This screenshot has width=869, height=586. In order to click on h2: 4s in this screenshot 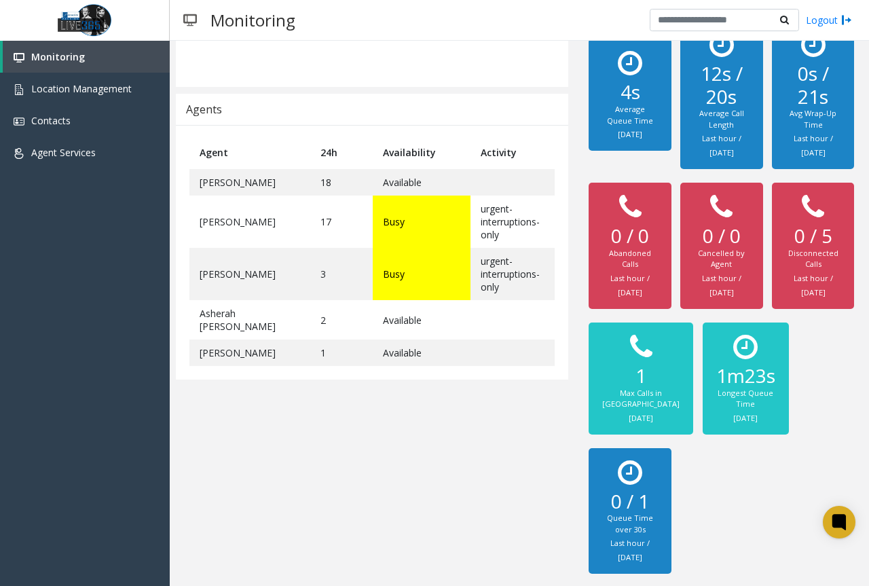, I will do `click(630, 92)`.